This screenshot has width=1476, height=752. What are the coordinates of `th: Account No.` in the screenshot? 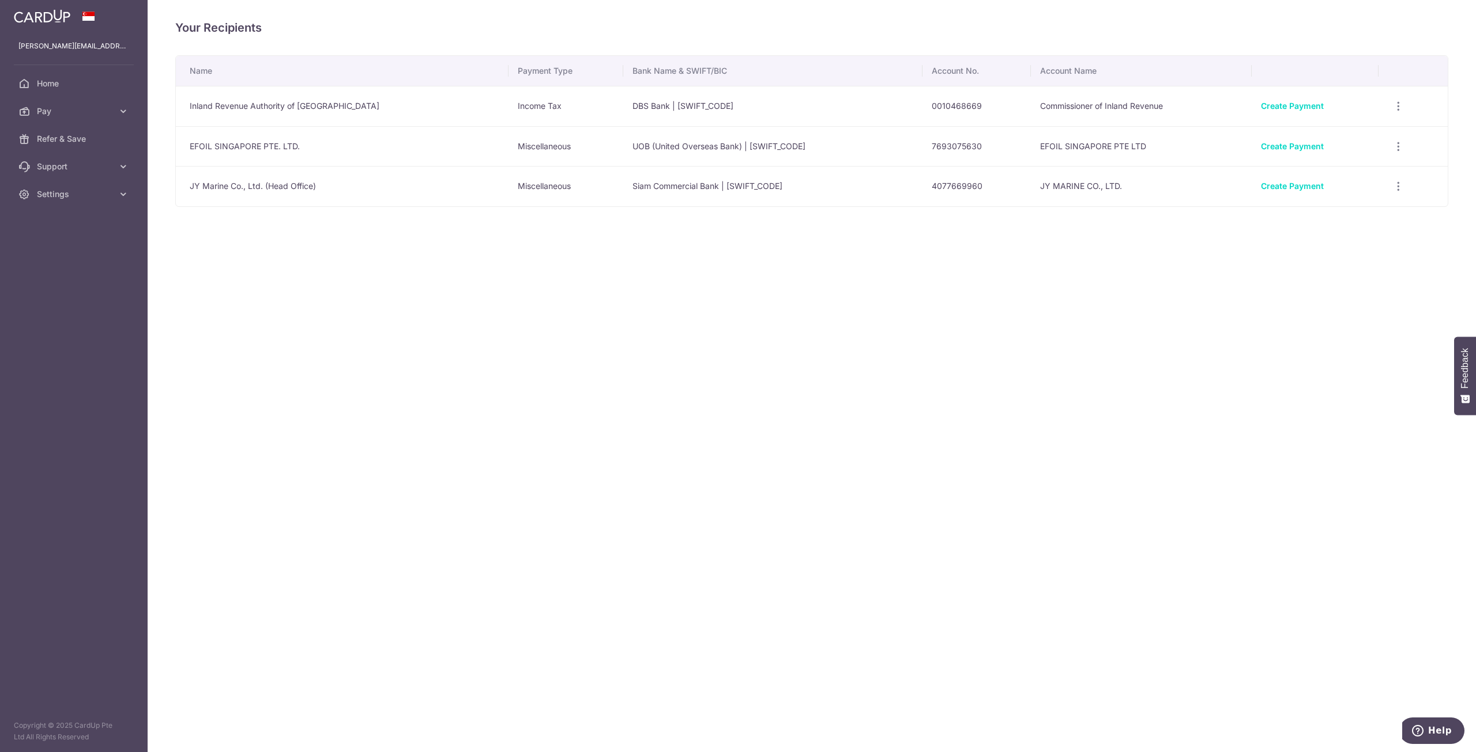 It's located at (977, 71).